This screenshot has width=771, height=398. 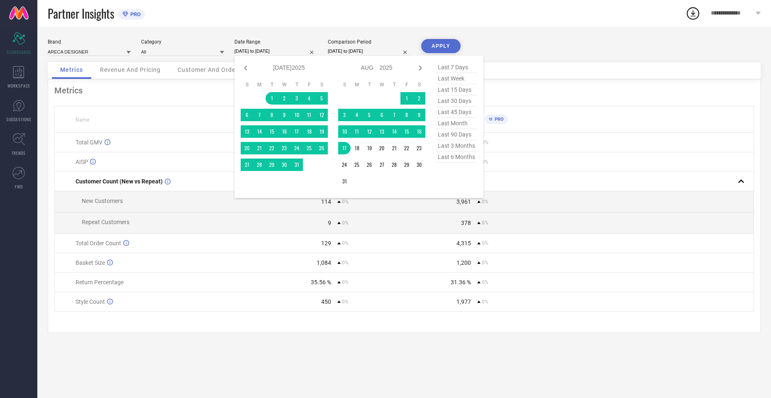 I want to click on div: 378, so click(x=466, y=223).